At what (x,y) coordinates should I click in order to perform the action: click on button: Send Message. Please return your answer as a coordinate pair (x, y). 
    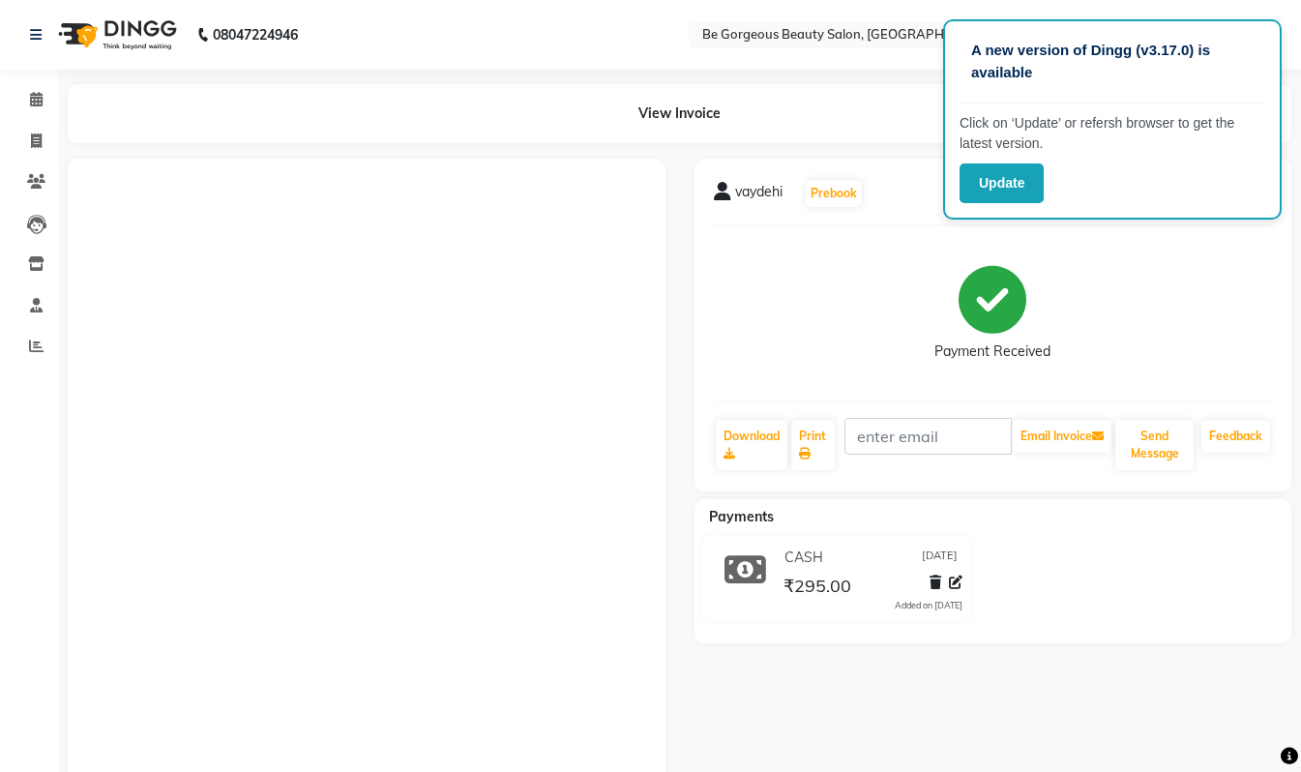
    Looking at the image, I should click on (1154, 445).